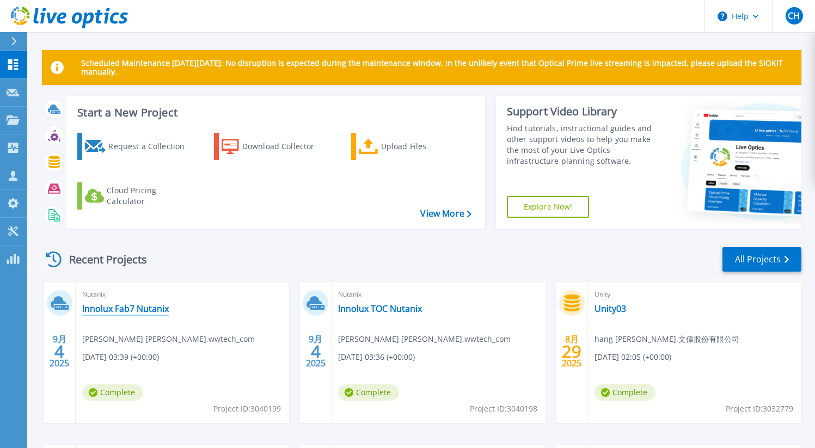 The image size is (815, 448). Describe the element at coordinates (286, 146) in the screenshot. I see `div: Download Collector` at that location.